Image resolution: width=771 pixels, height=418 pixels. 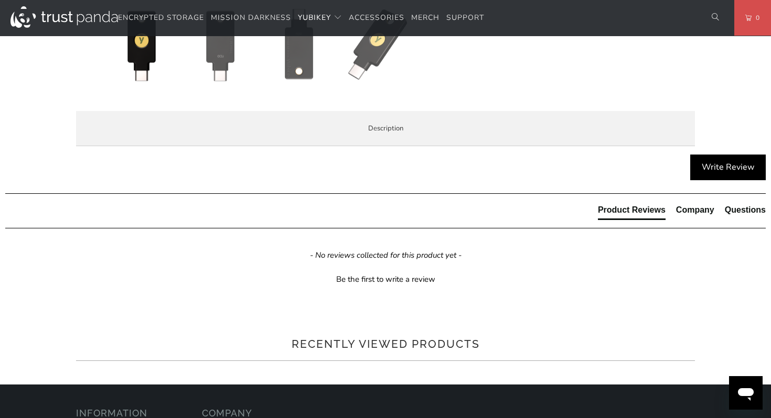 What do you see at coordinates (251, 18) in the screenshot?
I see `a: Mission Darkness` at bounding box center [251, 18].